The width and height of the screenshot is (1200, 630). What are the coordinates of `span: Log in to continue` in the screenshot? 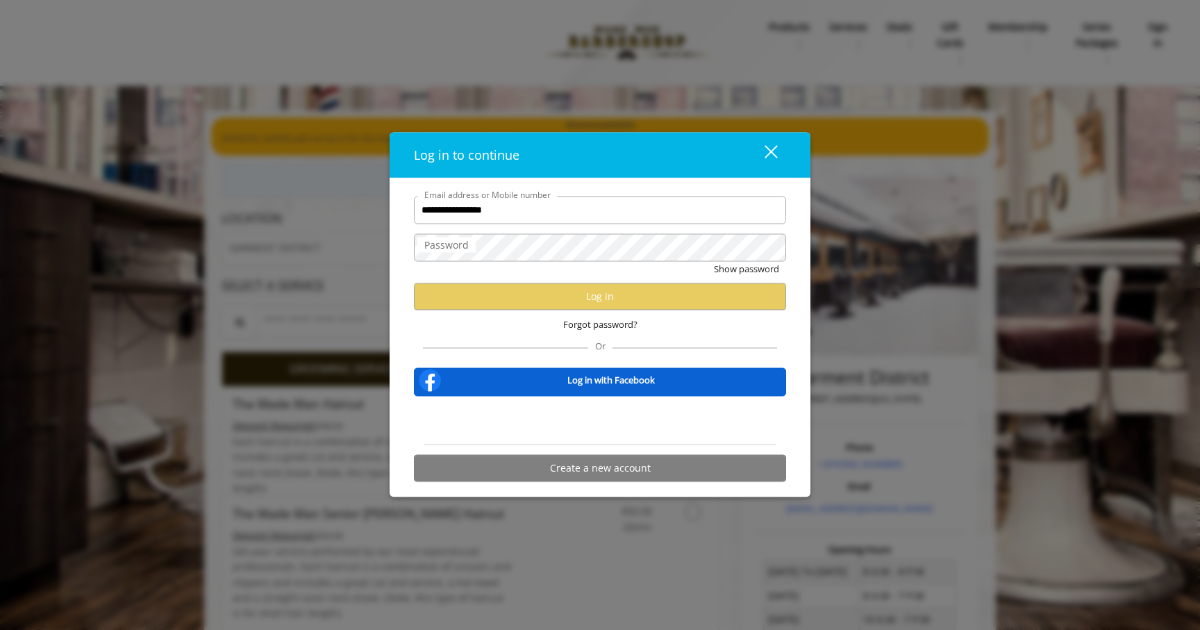 It's located at (467, 154).